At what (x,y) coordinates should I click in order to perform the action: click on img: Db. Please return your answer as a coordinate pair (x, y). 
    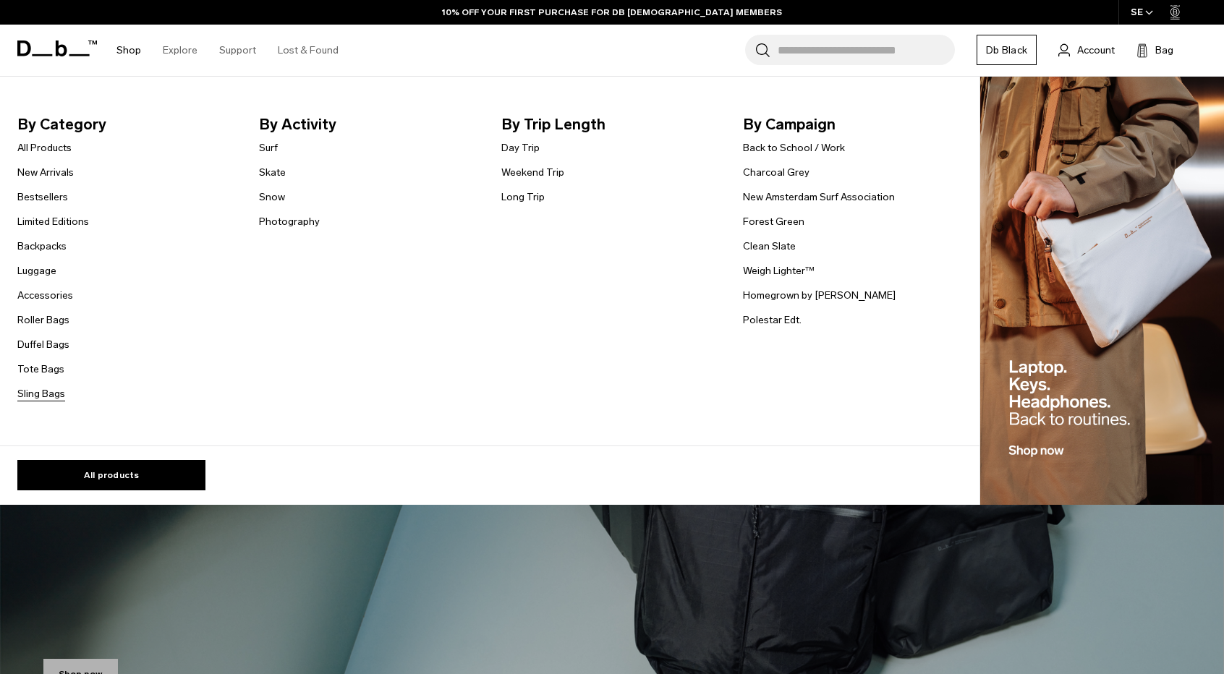
    Looking at the image, I should click on (1101, 291).